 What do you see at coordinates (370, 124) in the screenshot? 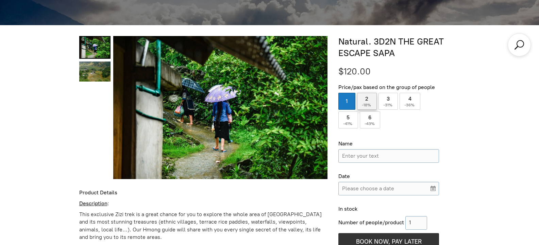
I see `span: -43%` at bounding box center [370, 124].